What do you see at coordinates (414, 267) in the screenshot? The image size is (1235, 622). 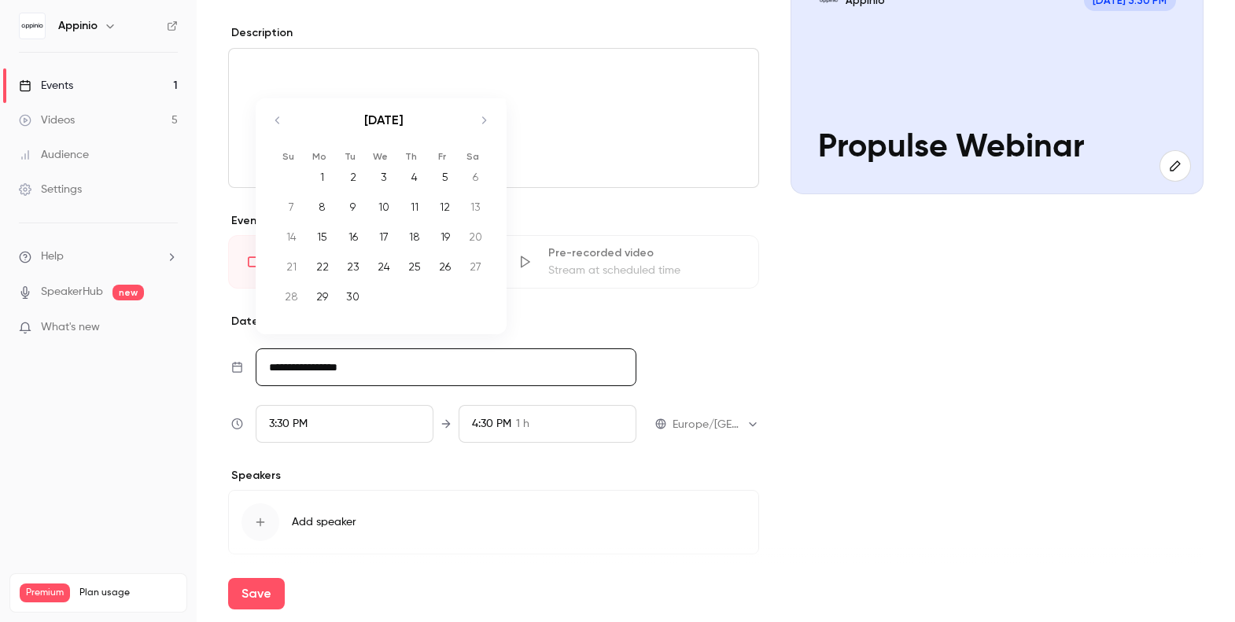 I see `td: Thursday, September 25, 2025` at bounding box center [414, 267].